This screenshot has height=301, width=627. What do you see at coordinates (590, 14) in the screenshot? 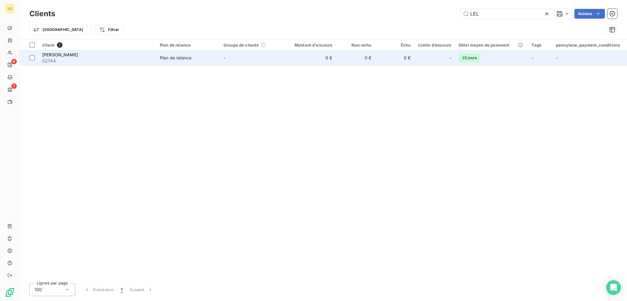
I see `button: Actions` at bounding box center [590, 14].